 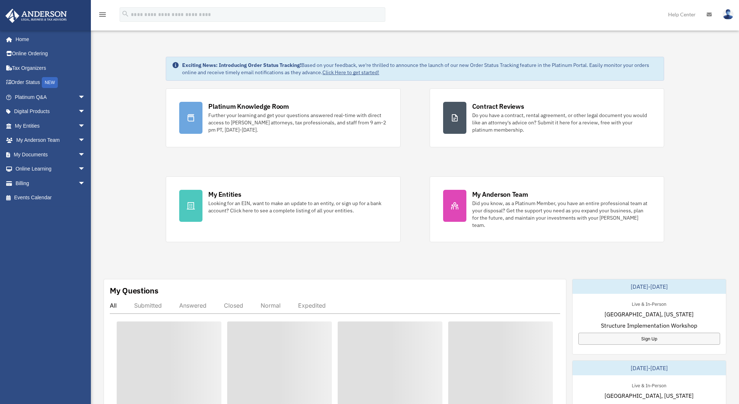 What do you see at coordinates (225, 194) in the screenshot?
I see `div: My Entities` at bounding box center [225, 194].